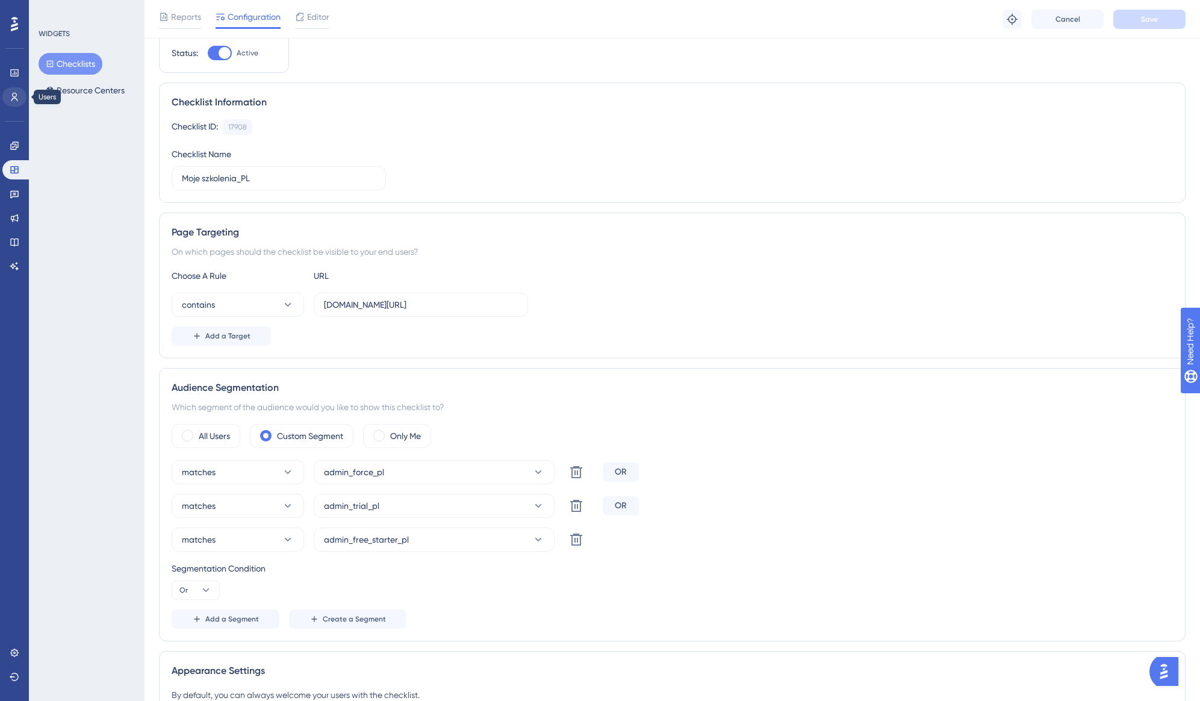 Image resolution: width=1200 pixels, height=701 pixels. What do you see at coordinates (672, 102) in the screenshot?
I see `div: Checklist Information` at bounding box center [672, 102].